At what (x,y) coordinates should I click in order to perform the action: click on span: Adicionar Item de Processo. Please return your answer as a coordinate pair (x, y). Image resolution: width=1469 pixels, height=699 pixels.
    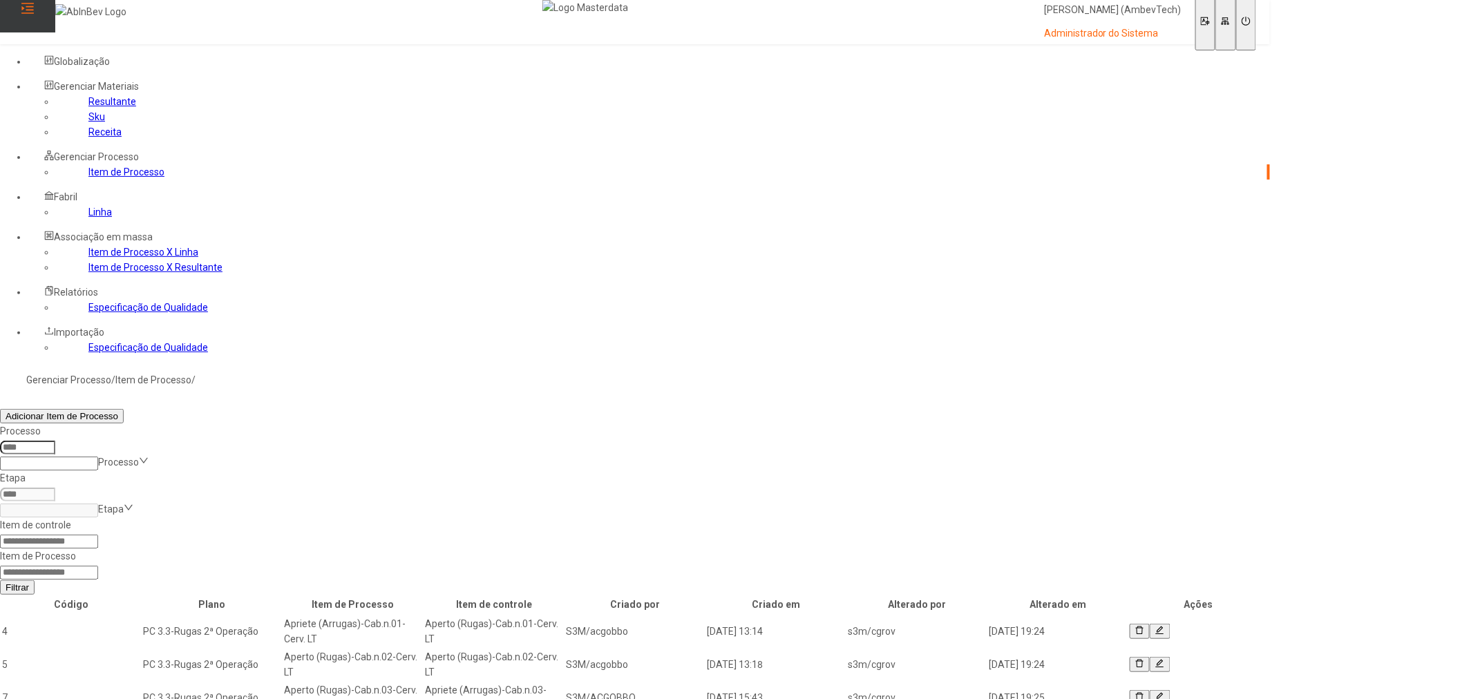
    Looking at the image, I should click on (62, 416).